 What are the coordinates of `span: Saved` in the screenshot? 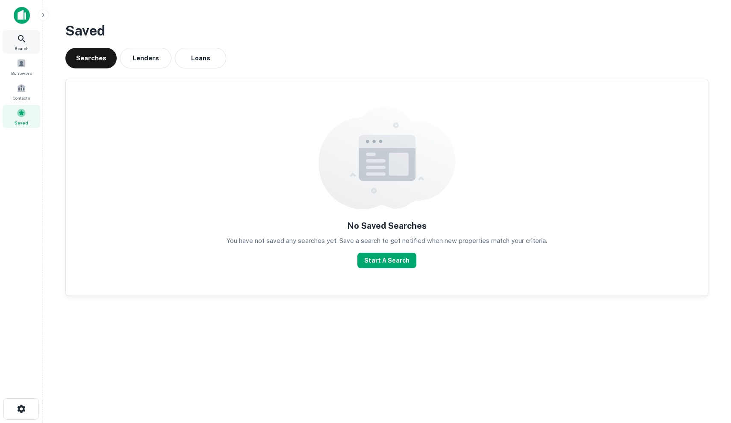 It's located at (21, 123).